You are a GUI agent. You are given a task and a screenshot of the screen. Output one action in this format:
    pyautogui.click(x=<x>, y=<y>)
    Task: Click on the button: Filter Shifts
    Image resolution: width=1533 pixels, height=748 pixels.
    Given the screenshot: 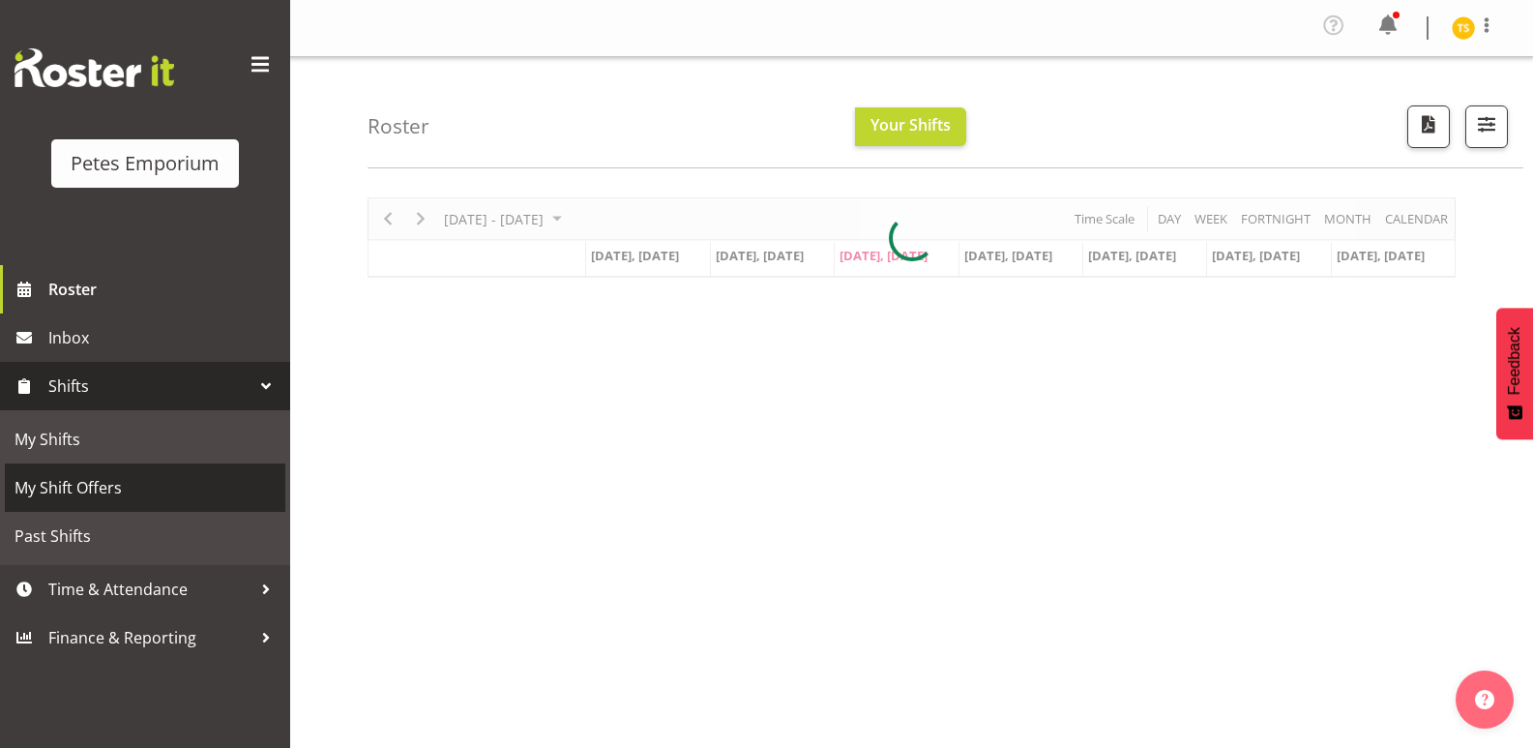 What is the action you would take?
    pyautogui.click(x=1486, y=127)
    